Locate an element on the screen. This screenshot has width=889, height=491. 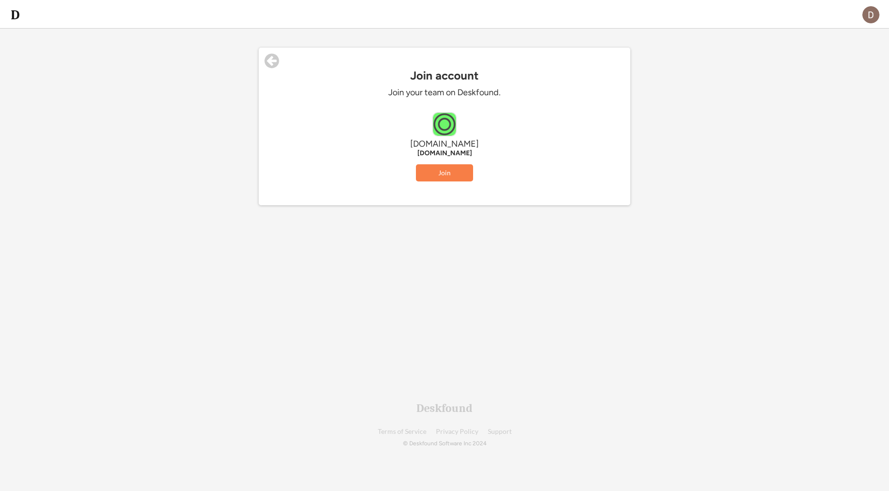
img: o2inc.com.br is located at coordinates (444, 124).